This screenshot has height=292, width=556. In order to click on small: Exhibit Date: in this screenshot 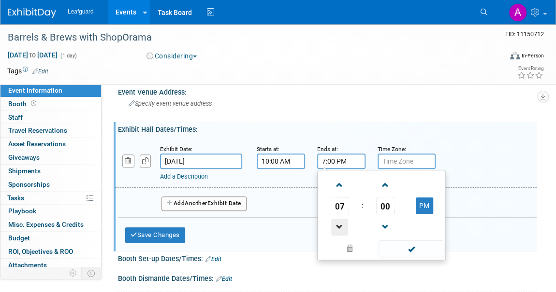, I will do `click(176, 149)`.